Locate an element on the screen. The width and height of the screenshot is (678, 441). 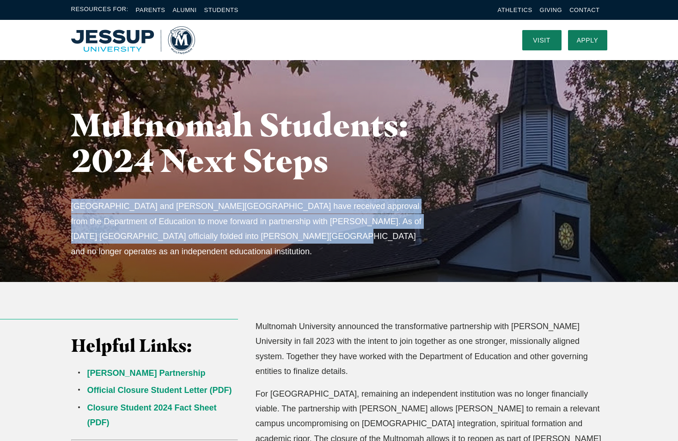
a: Athletics is located at coordinates (515, 10).